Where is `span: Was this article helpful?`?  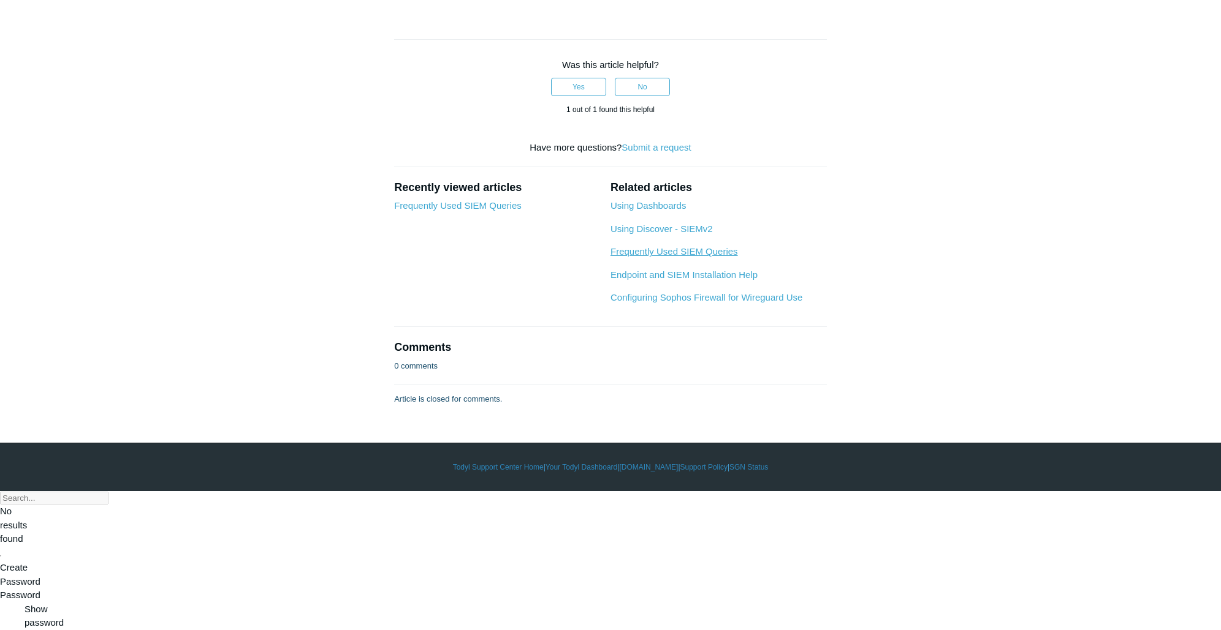
span: Was this article helpful? is located at coordinates (610, 64).